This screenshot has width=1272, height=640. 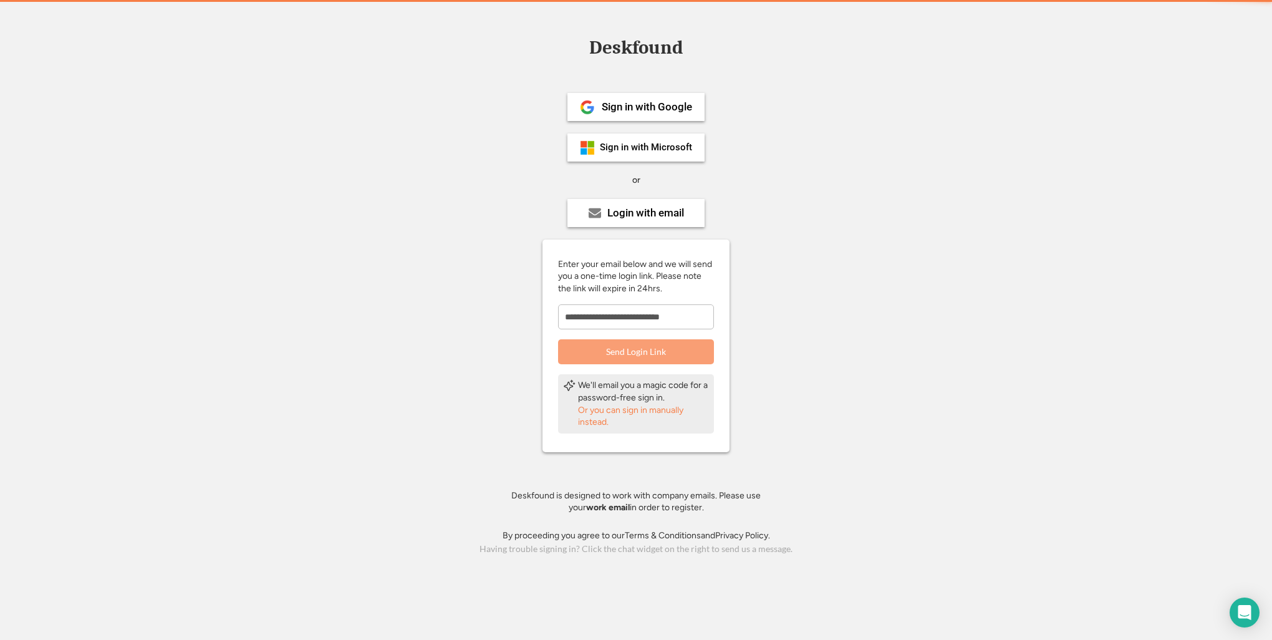 I want to click on div: or, so click(x=636, y=180).